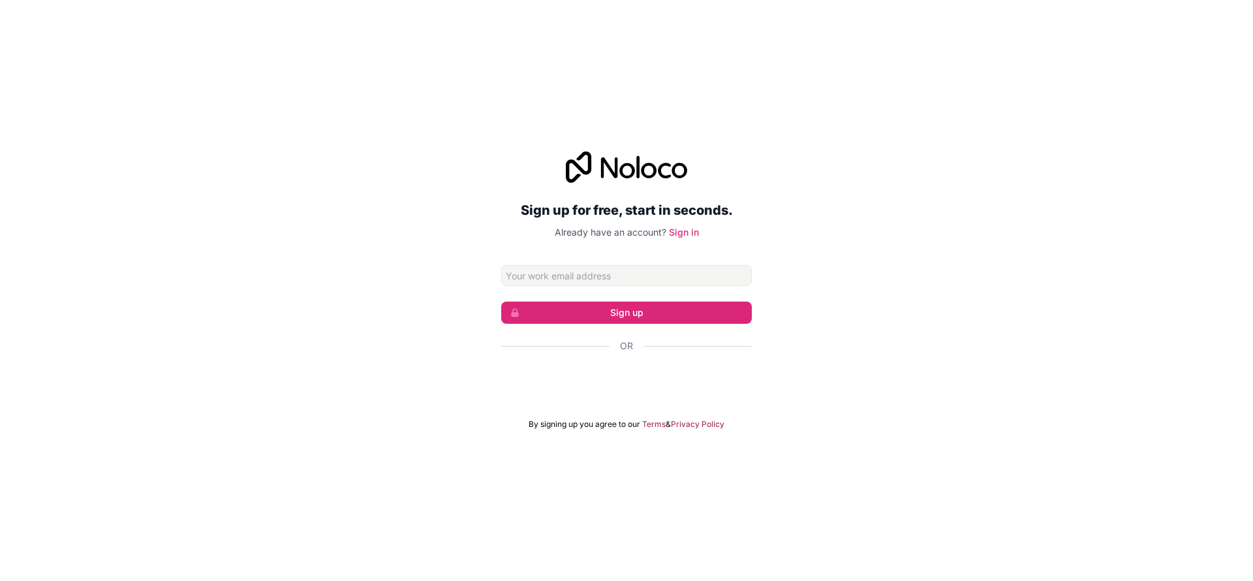 This screenshot has height=581, width=1253. I want to click on span: By signing up you agree to our, so click(584, 424).